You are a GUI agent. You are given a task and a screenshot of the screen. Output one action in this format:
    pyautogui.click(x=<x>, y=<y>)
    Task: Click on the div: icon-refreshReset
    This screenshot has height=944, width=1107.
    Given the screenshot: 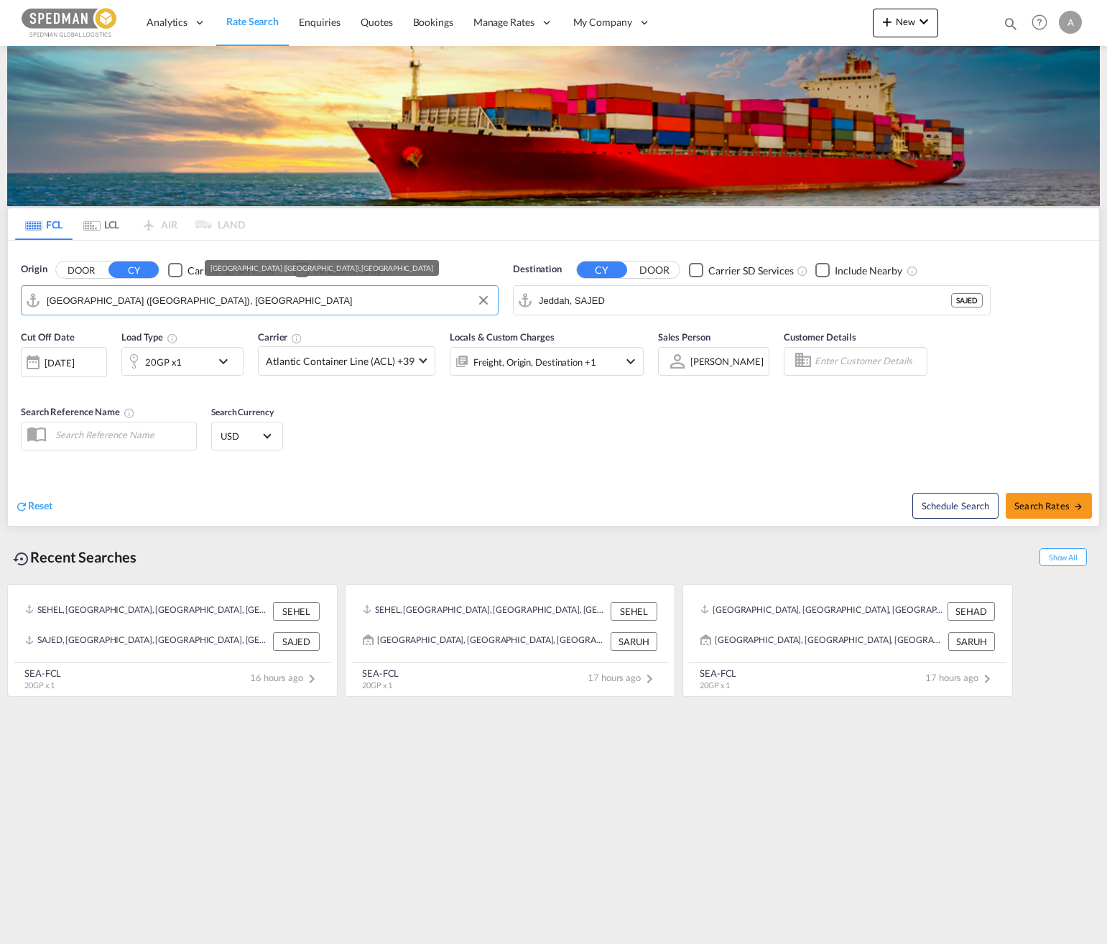 What is the action you would take?
    pyautogui.click(x=34, y=506)
    